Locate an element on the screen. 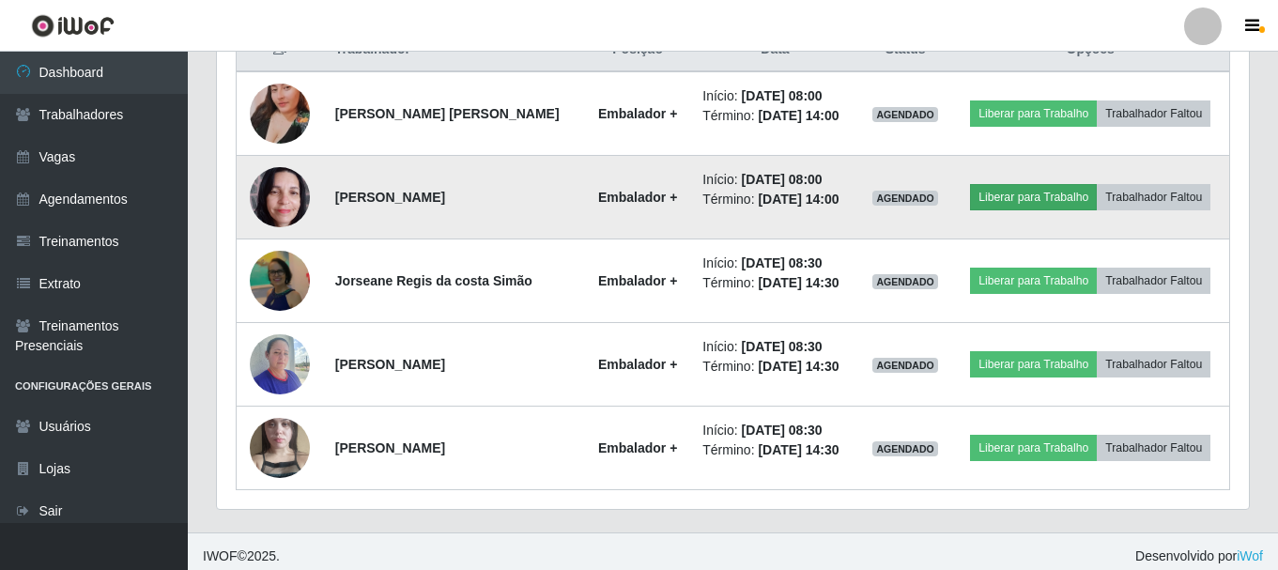  strong: Jorseane Regis da costa Simão is located at coordinates (434, 281).